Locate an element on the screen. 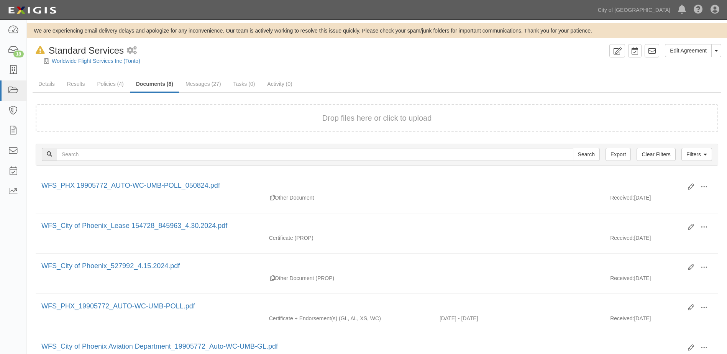 The height and width of the screenshot is (354, 727). a: Details is located at coordinates (46, 84).